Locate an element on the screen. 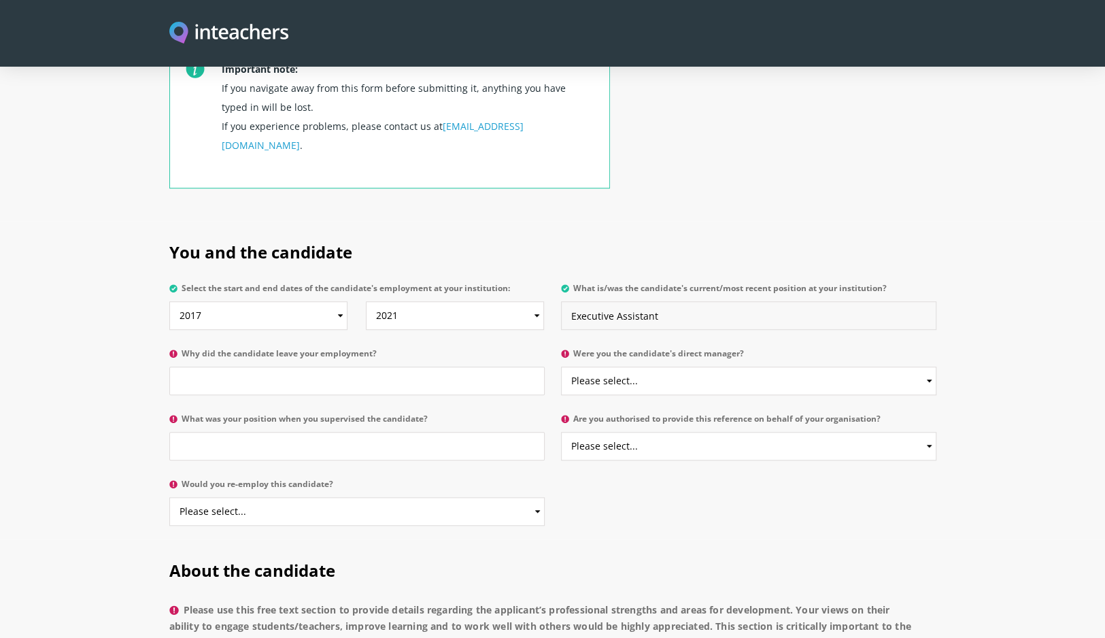 The image size is (1105, 638). label: Would you re-employ this candidate? is located at coordinates (357, 488).